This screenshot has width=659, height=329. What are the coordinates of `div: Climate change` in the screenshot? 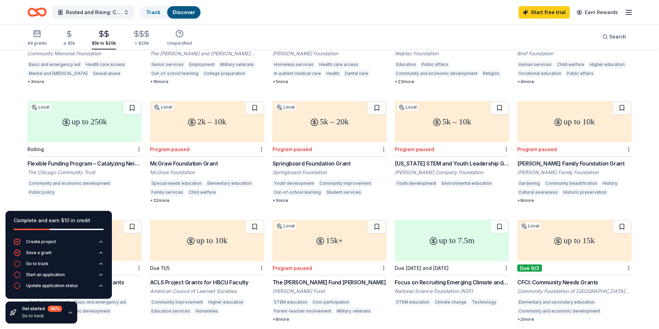 It's located at (451, 302).